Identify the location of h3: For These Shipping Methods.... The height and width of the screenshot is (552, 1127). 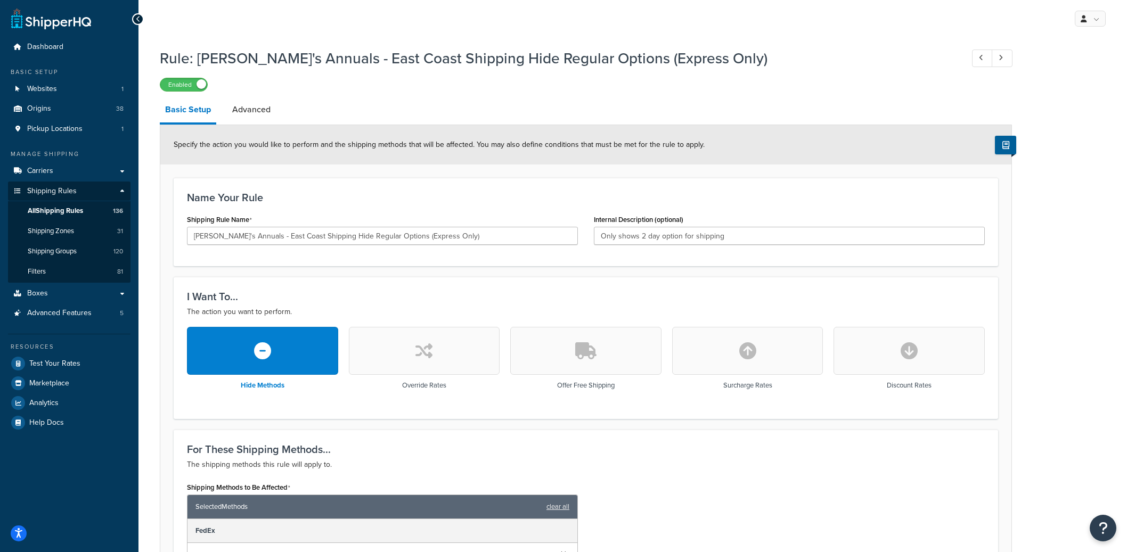
(586, 449).